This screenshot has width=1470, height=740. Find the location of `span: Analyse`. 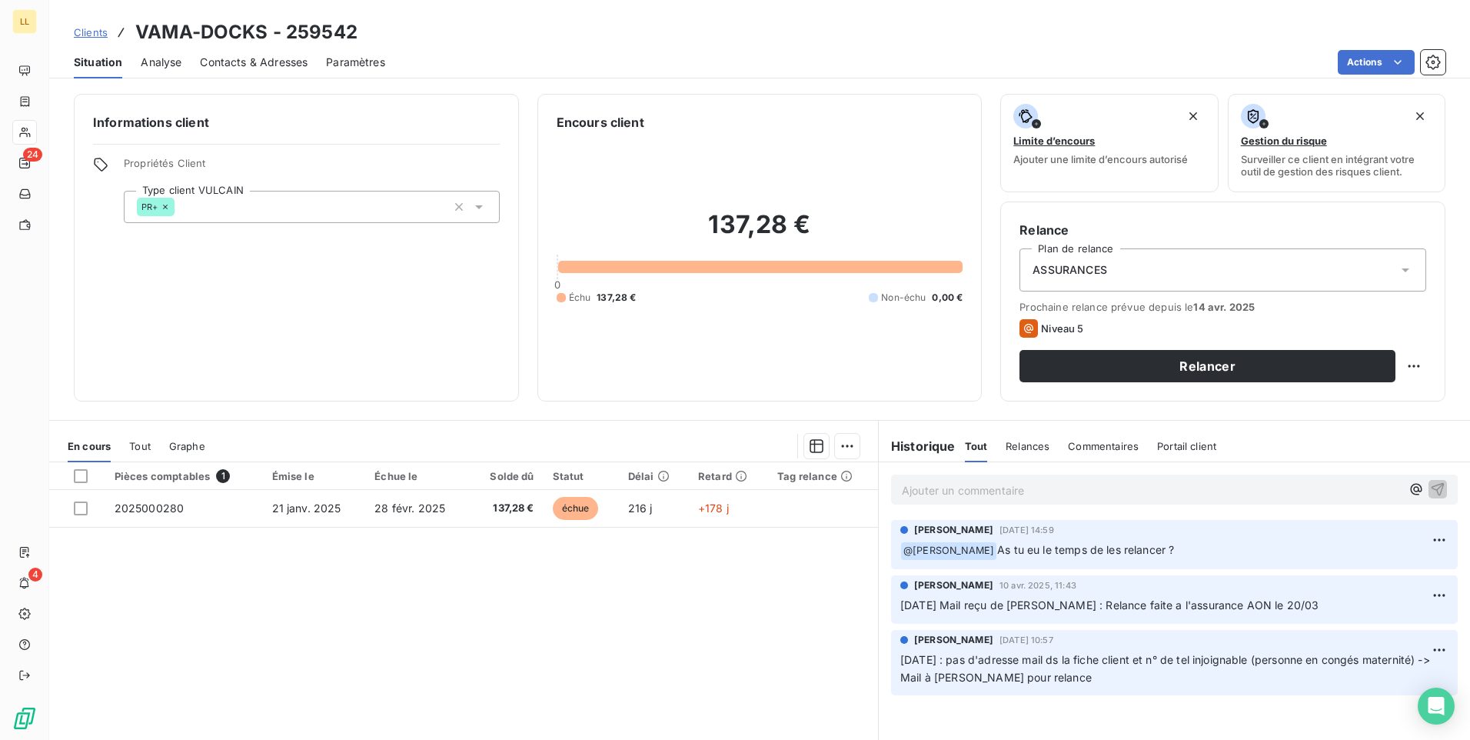

span: Analyse is located at coordinates (161, 62).